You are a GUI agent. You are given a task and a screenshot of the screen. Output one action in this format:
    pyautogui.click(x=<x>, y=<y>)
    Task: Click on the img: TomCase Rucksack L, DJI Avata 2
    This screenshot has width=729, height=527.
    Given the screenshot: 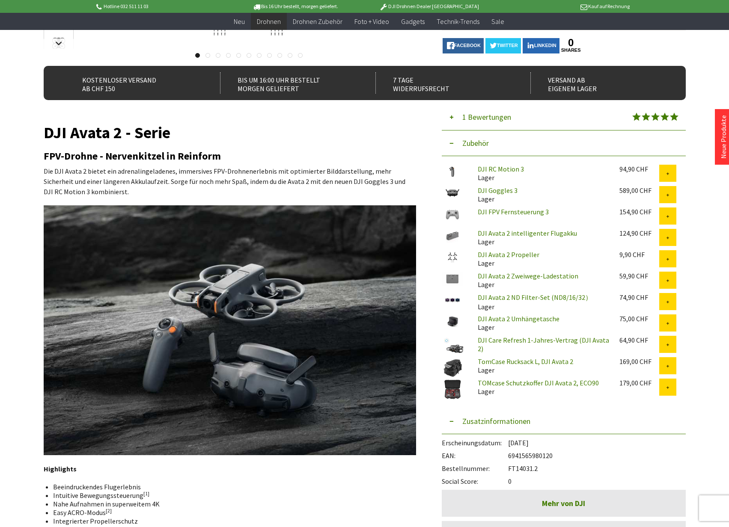 What is the action you would take?
    pyautogui.click(x=452, y=368)
    